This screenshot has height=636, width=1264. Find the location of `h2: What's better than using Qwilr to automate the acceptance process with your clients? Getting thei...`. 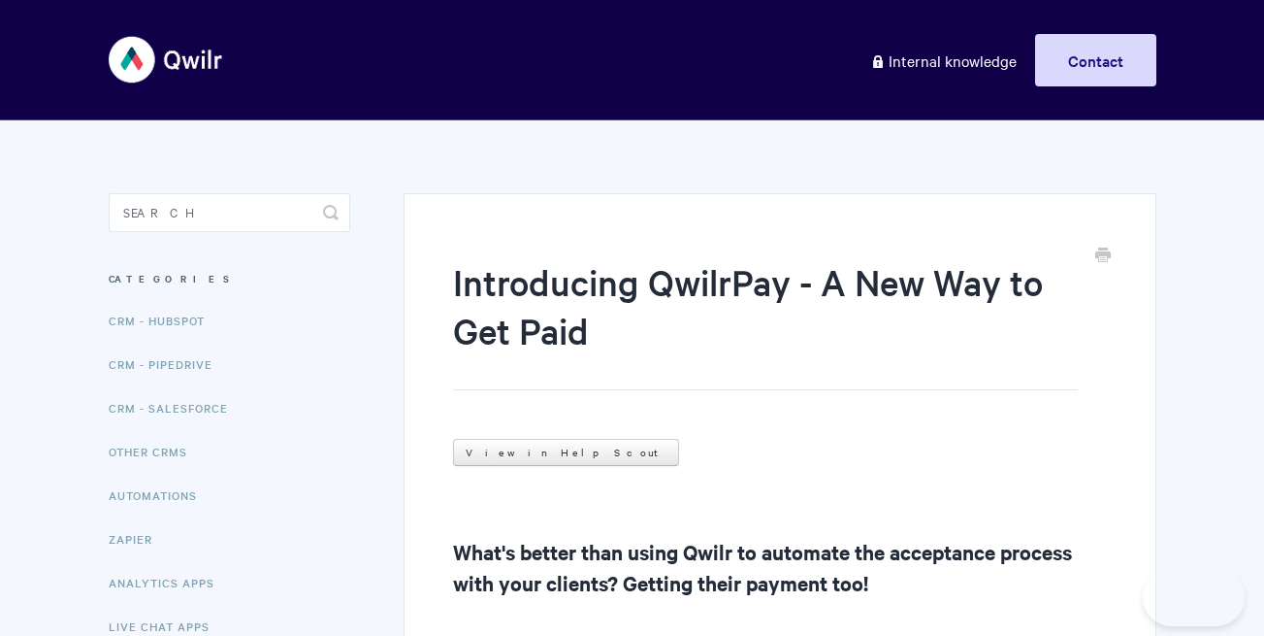

h2: What's better than using Qwilr to automate the acceptance process with your clients? Getting thei... is located at coordinates (779, 567).